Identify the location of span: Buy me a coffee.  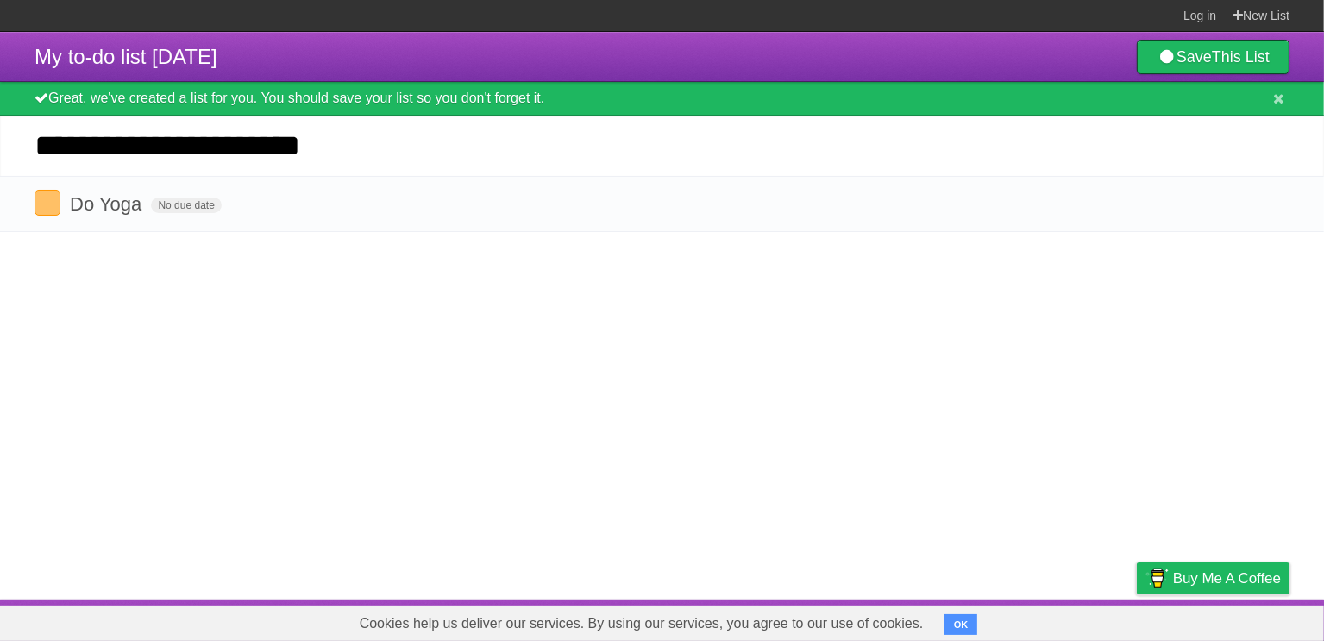
(1226, 578).